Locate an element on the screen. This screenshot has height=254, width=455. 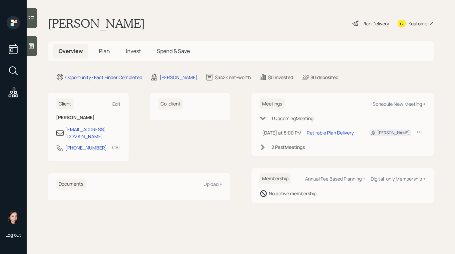
div: Kustomer is located at coordinates (419, 23).